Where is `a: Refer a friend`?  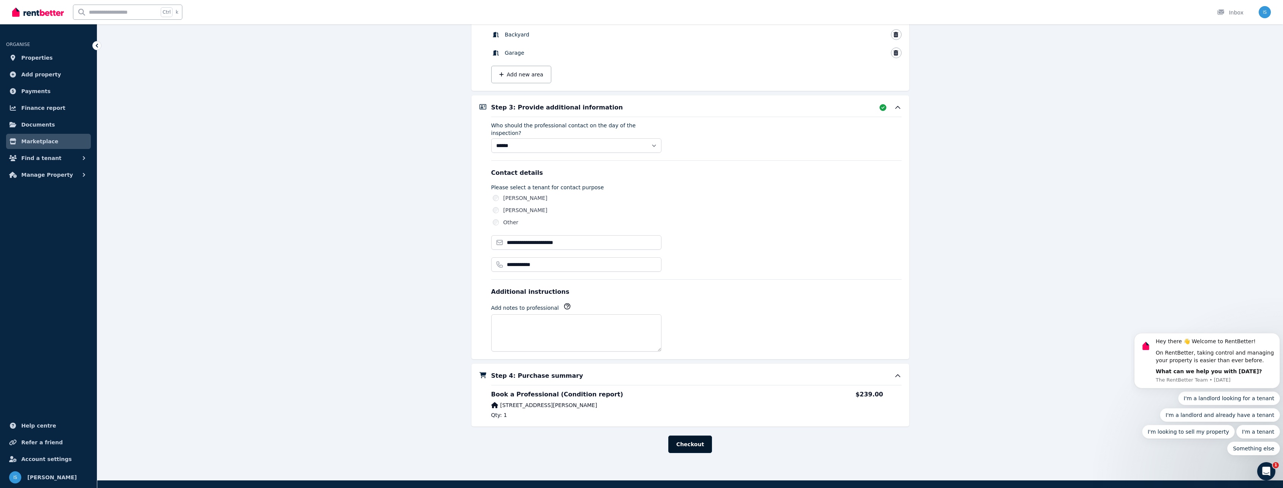 a: Refer a friend is located at coordinates (48, 442).